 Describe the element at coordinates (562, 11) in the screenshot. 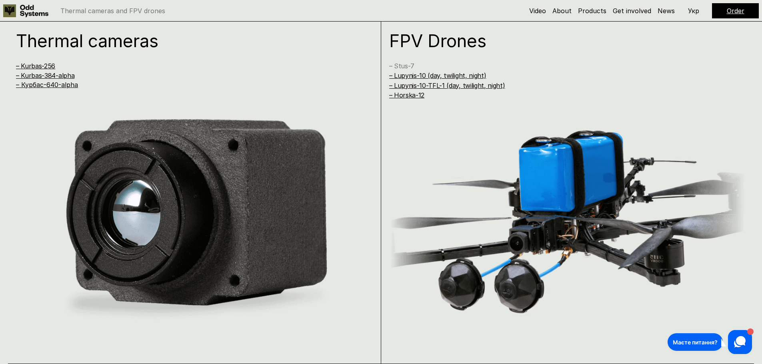

I see `a: About` at that location.